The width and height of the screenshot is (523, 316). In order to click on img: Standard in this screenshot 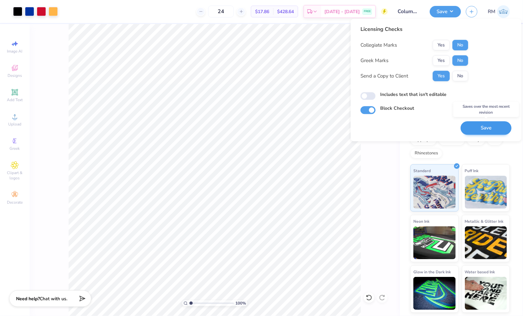, I will do `click(435, 192)`.